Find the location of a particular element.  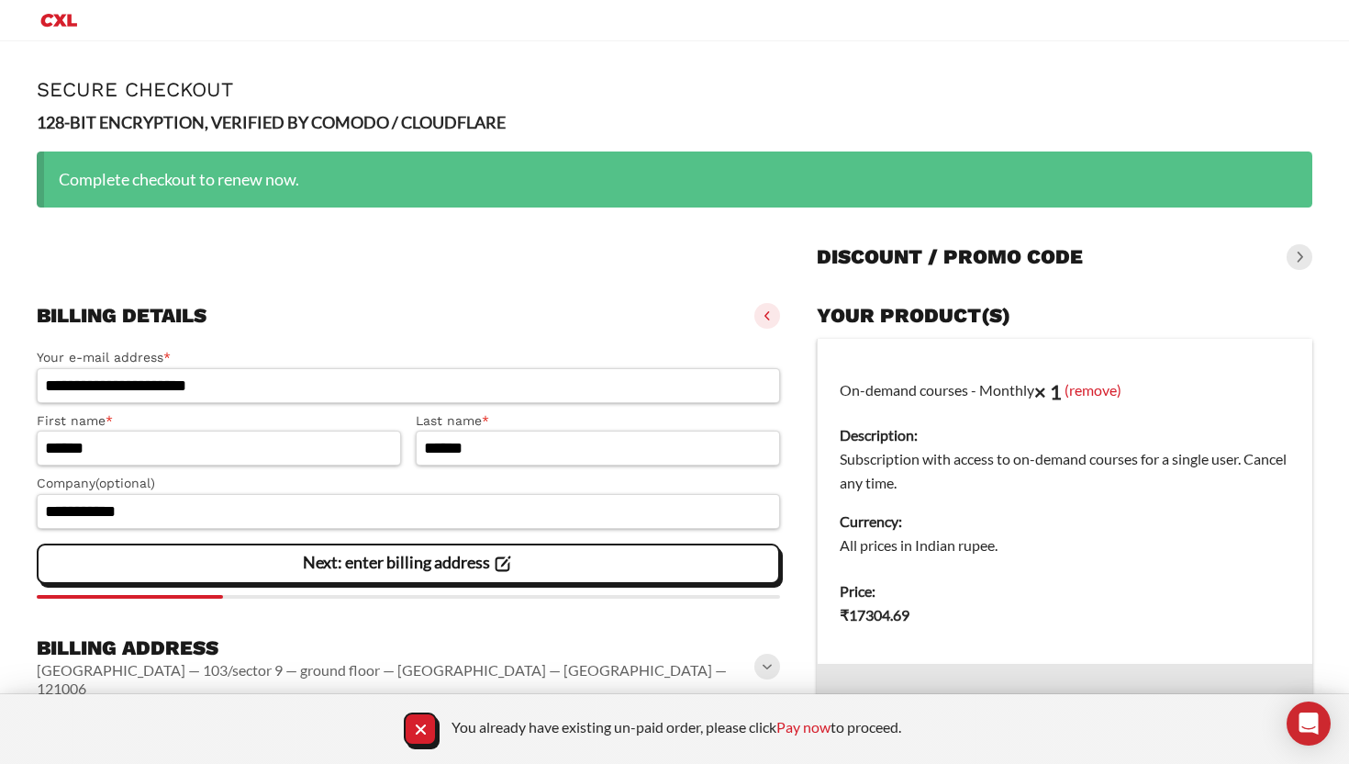

dt: Currency: is located at coordinates (1065, 521).